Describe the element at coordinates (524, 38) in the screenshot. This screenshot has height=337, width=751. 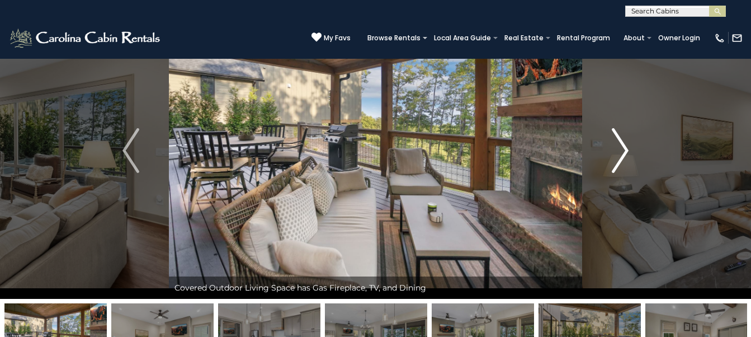
I see `a: Real Estate` at that location.